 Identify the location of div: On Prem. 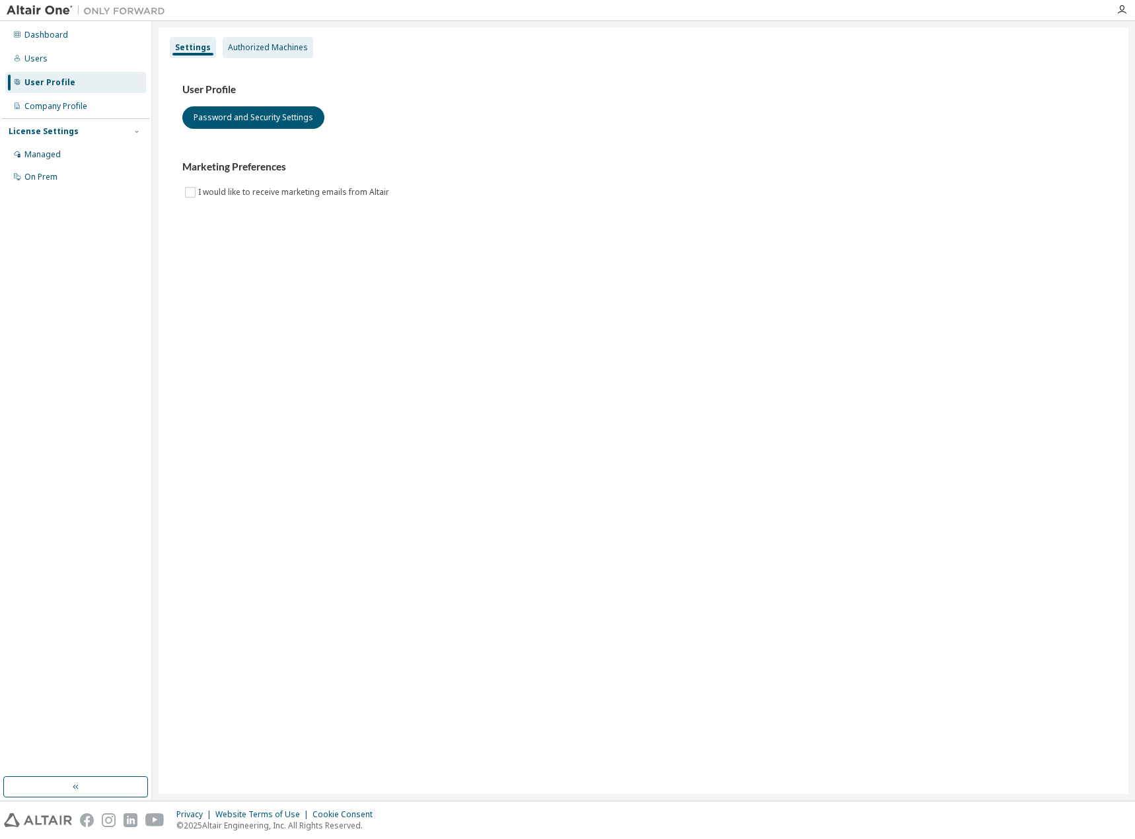
(41, 177).